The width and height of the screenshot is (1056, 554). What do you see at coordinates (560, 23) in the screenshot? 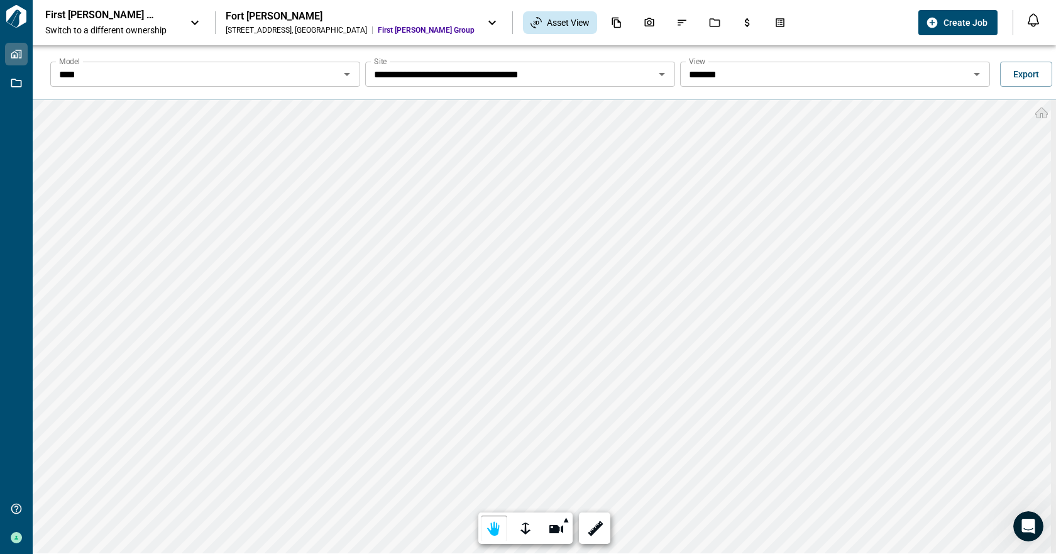
I see `div: Asset View` at bounding box center [560, 23].